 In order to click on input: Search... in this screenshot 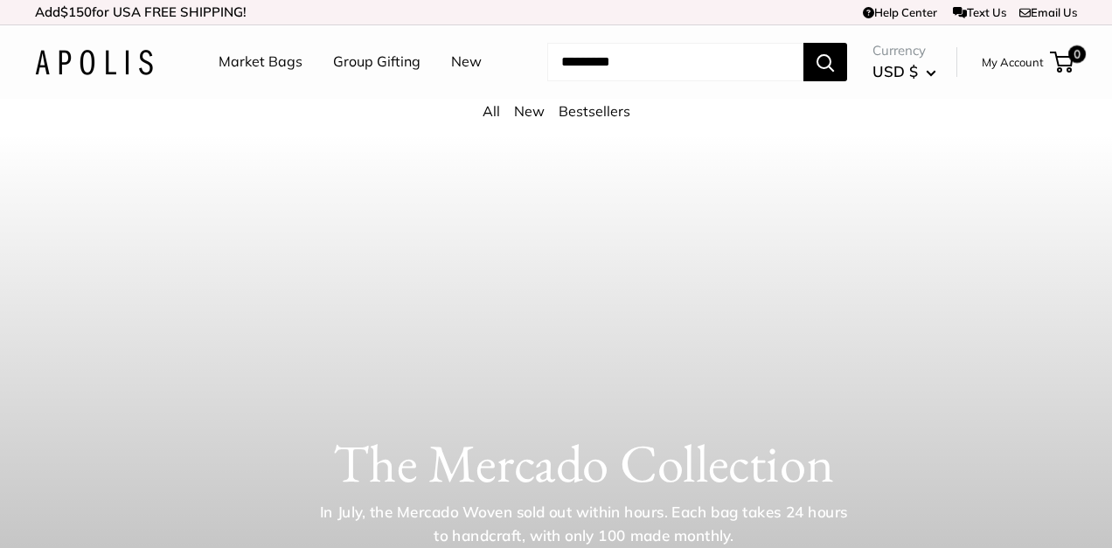, I will do `click(675, 62)`.